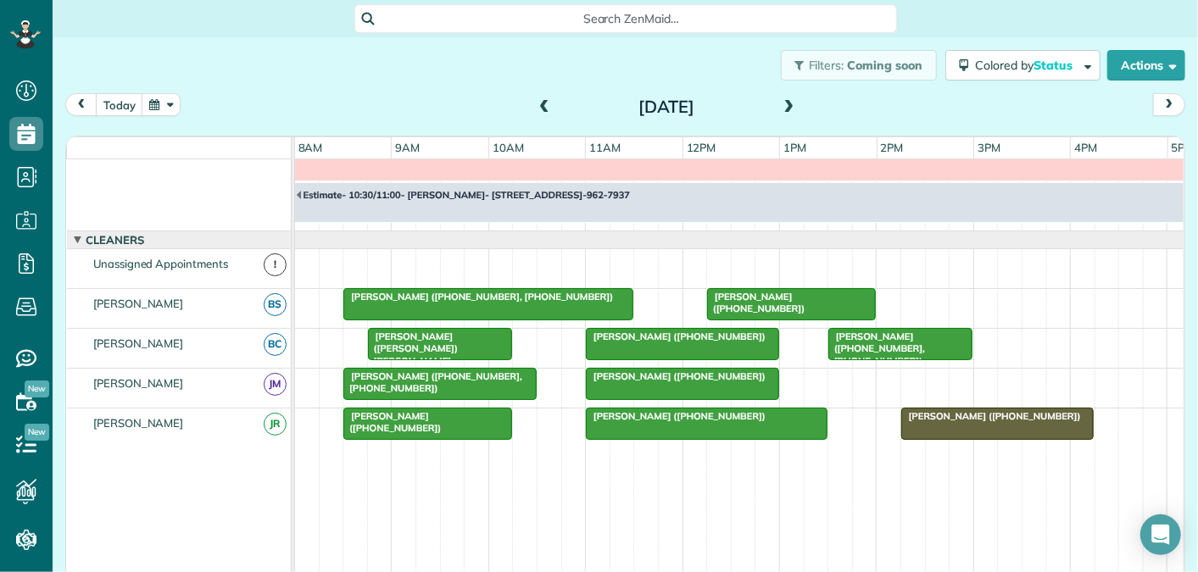 This screenshot has width=1198, height=572. Describe the element at coordinates (1086, 148) in the screenshot. I see `span: 4pm` at that location.